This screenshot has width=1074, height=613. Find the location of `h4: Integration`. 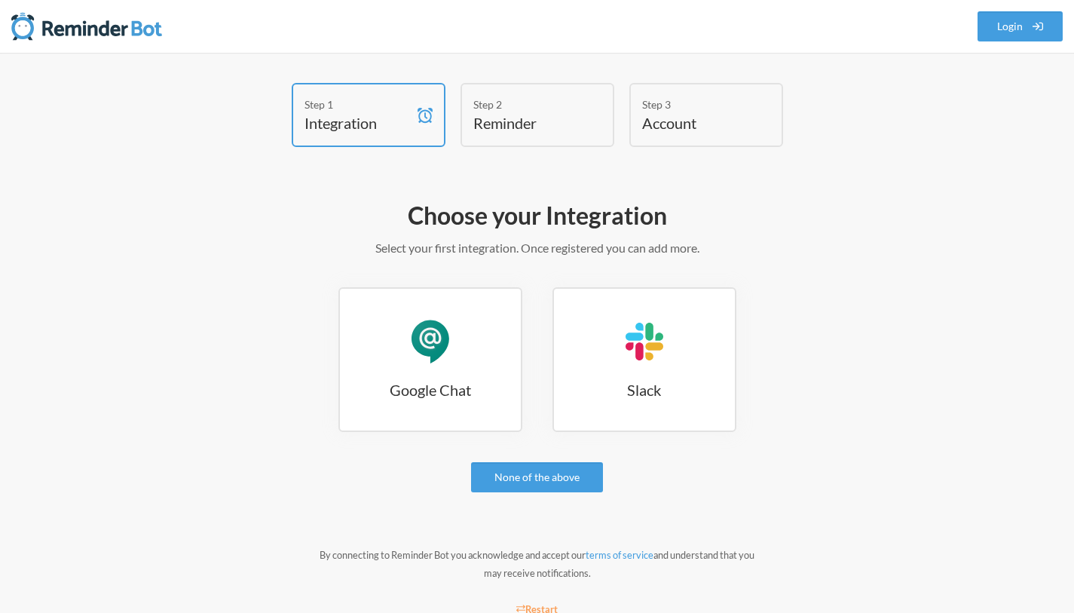

h4: Integration is located at coordinates (357, 123).